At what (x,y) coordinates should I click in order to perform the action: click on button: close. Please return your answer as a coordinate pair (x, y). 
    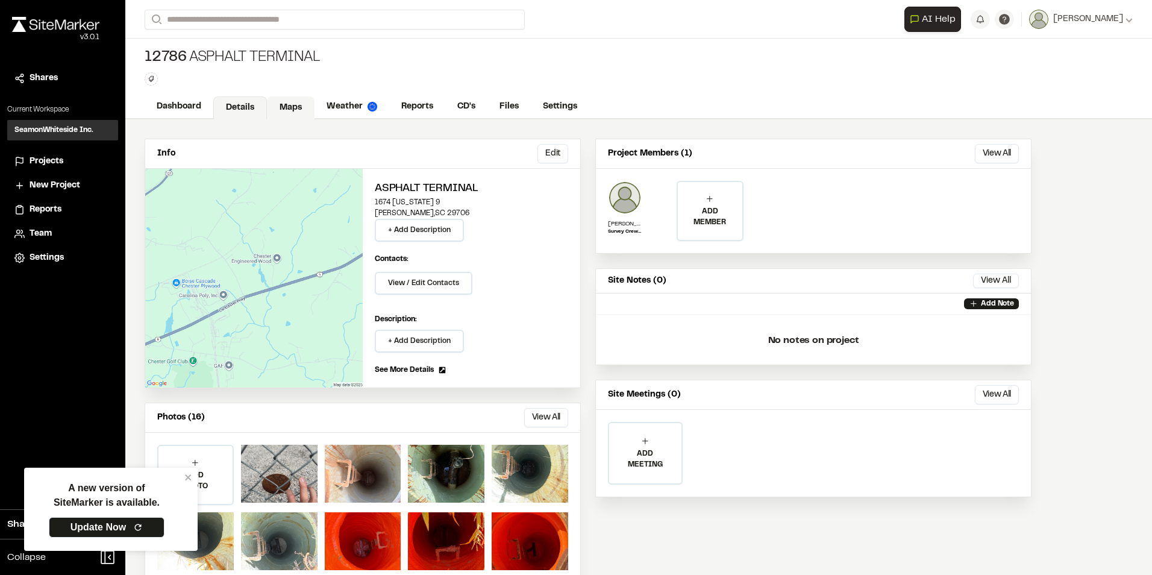
    Looking at the image, I should click on (189, 477).